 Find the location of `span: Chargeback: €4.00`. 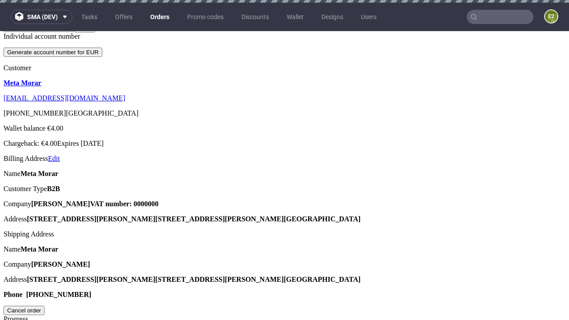

span: Chargeback: €4.00 is located at coordinates (30, 112).